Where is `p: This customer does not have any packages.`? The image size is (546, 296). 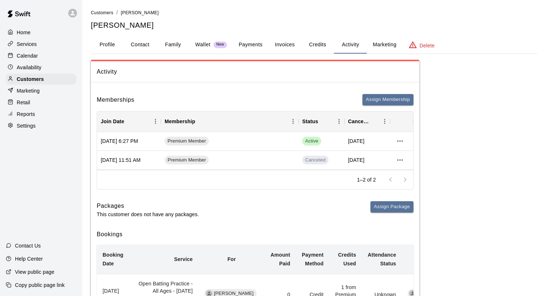
p: This customer does not have any packages. is located at coordinates (148, 215).